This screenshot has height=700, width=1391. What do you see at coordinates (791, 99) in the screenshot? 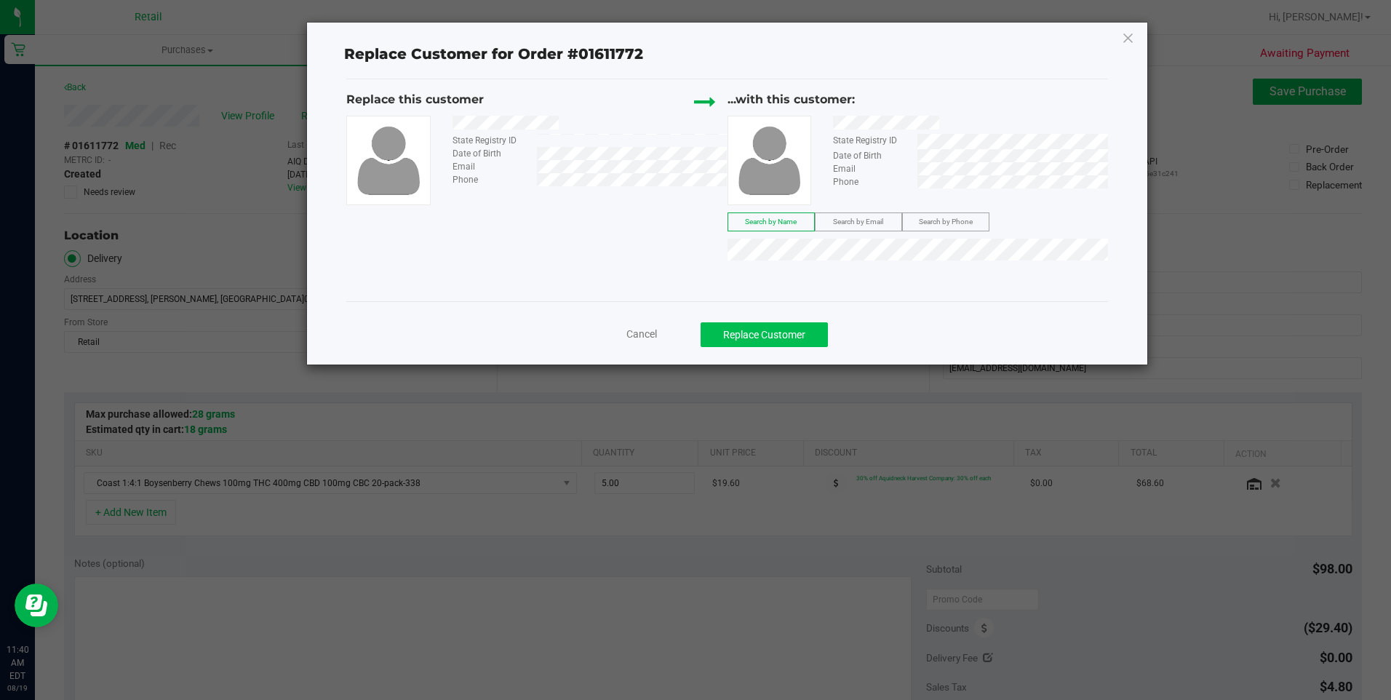
I see `span: ...with this customer:` at bounding box center [791, 99].